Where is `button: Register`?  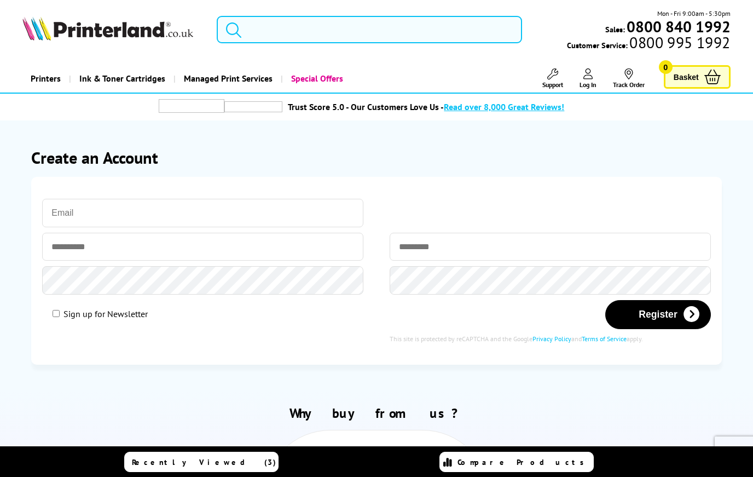 button: Register is located at coordinates (658, 314).